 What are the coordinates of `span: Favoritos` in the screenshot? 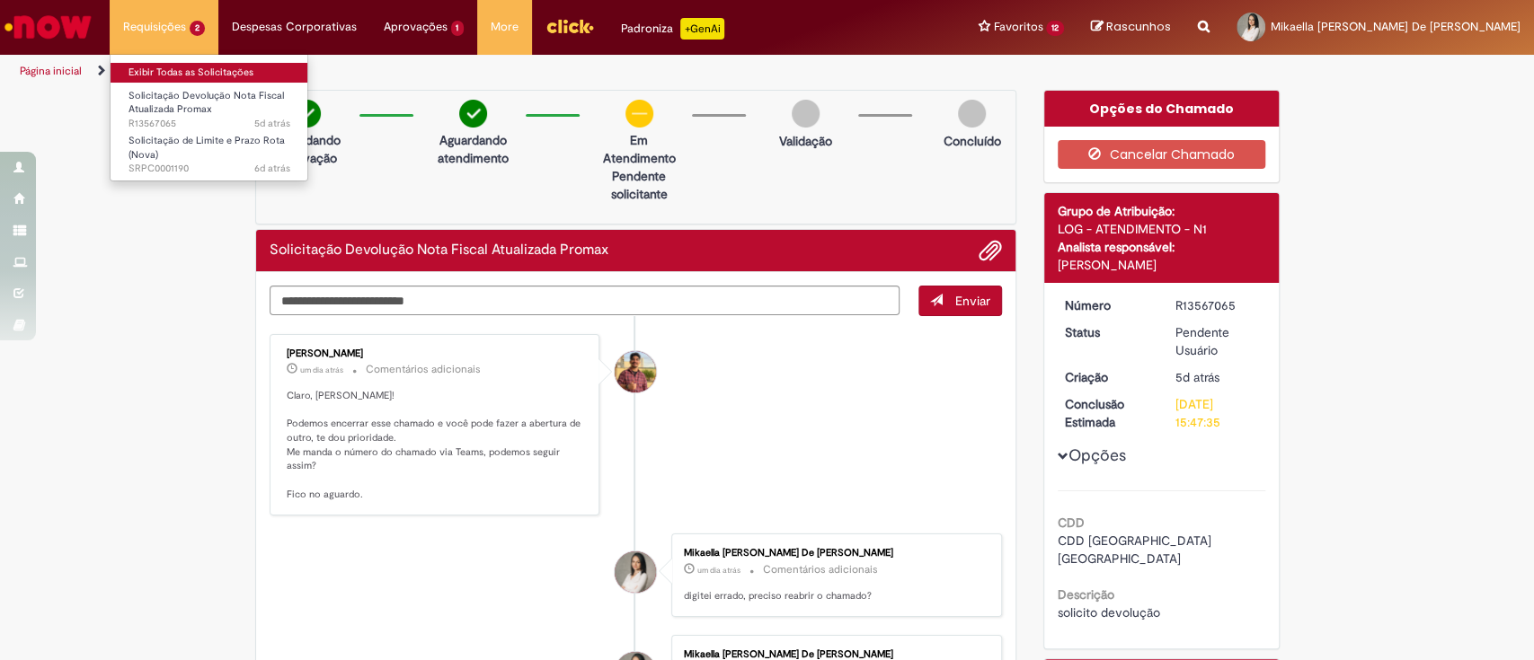 It's located at (1017, 27).